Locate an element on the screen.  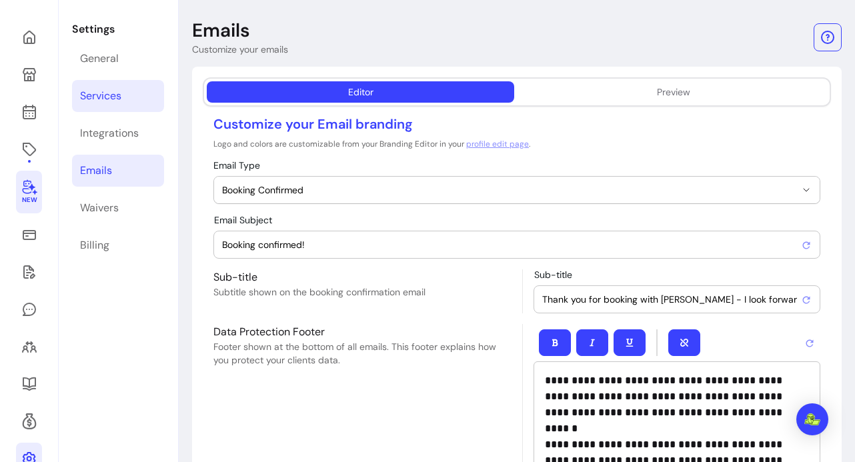
a: General is located at coordinates (118, 59).